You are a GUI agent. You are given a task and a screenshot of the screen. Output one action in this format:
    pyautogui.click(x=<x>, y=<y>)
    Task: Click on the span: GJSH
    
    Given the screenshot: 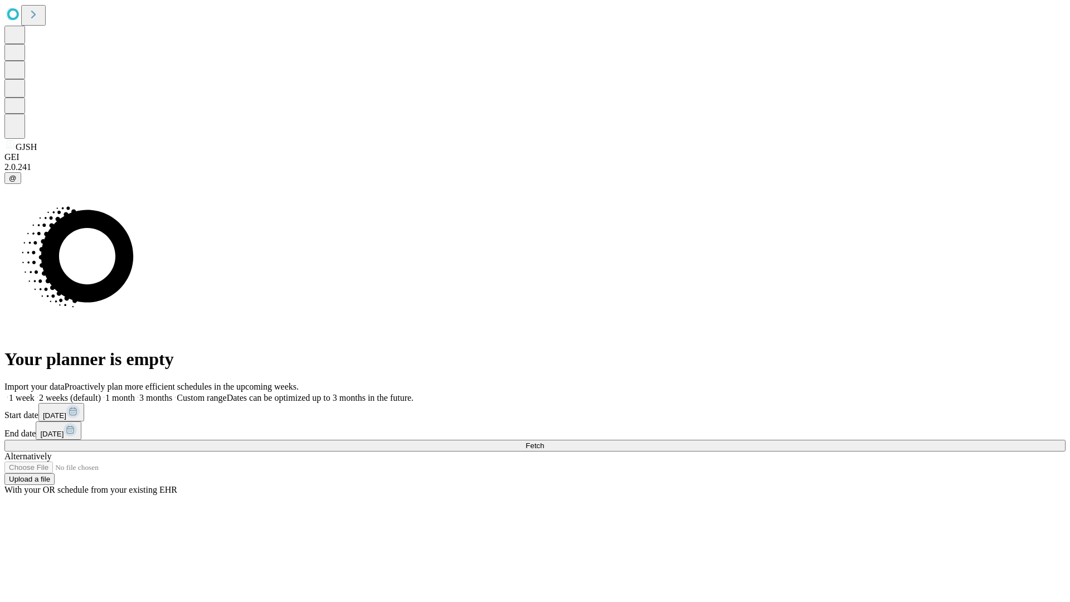 What is the action you would take?
    pyautogui.click(x=26, y=147)
    